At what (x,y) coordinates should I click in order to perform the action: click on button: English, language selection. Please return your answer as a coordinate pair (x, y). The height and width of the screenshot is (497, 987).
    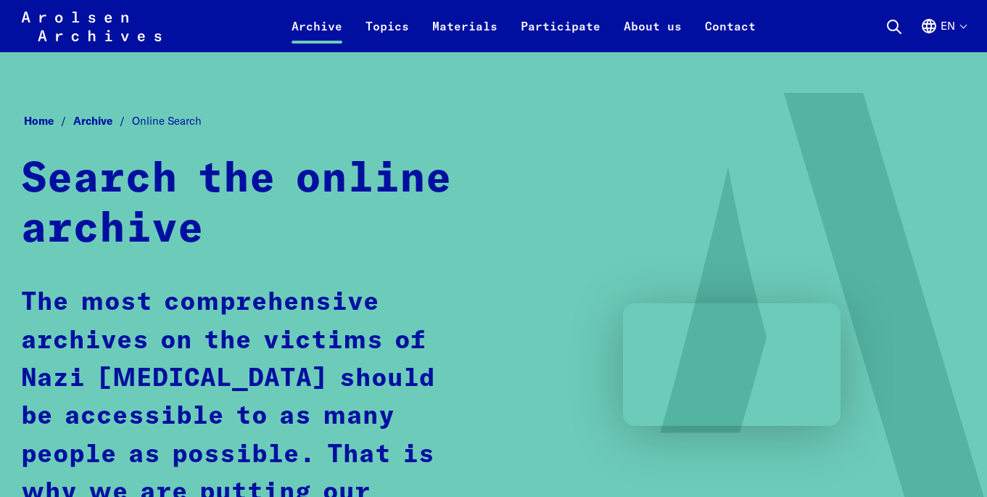
    Looking at the image, I should click on (943, 35).